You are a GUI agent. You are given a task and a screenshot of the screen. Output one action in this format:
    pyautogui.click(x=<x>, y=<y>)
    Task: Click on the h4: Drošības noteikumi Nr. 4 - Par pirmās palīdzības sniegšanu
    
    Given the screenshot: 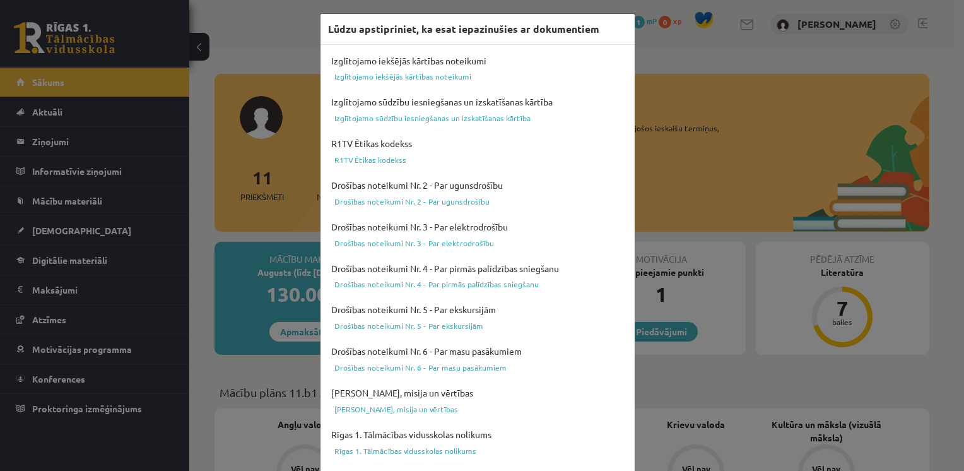 What is the action you would take?
    pyautogui.click(x=478, y=268)
    